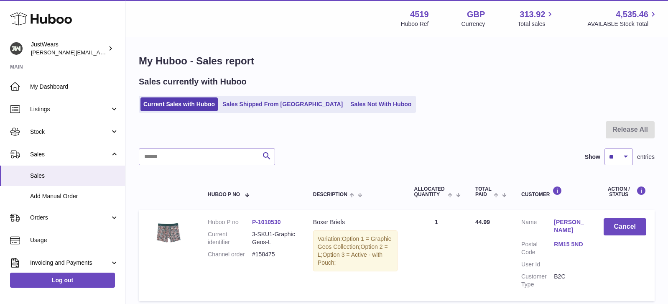  I want to click on div: Action / Status, so click(625, 191).